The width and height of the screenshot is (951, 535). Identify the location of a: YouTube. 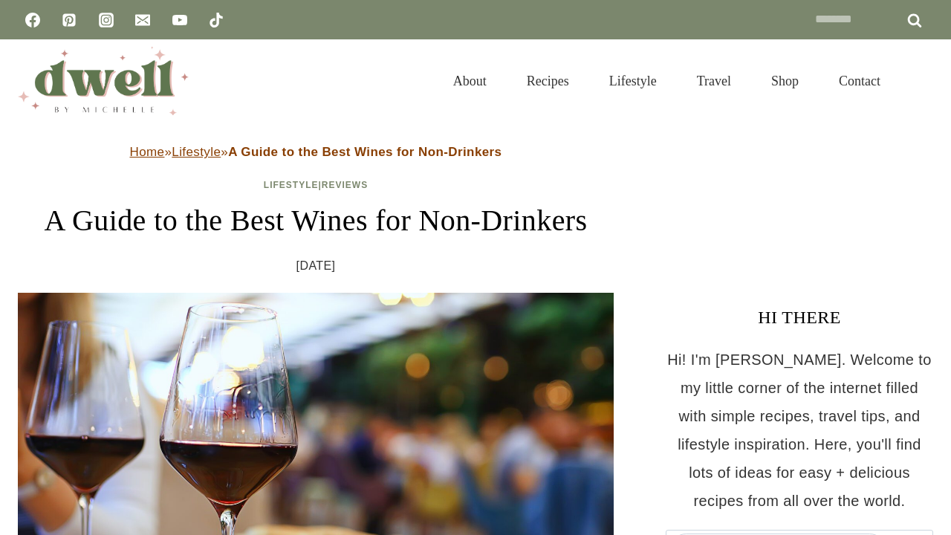
(180, 20).